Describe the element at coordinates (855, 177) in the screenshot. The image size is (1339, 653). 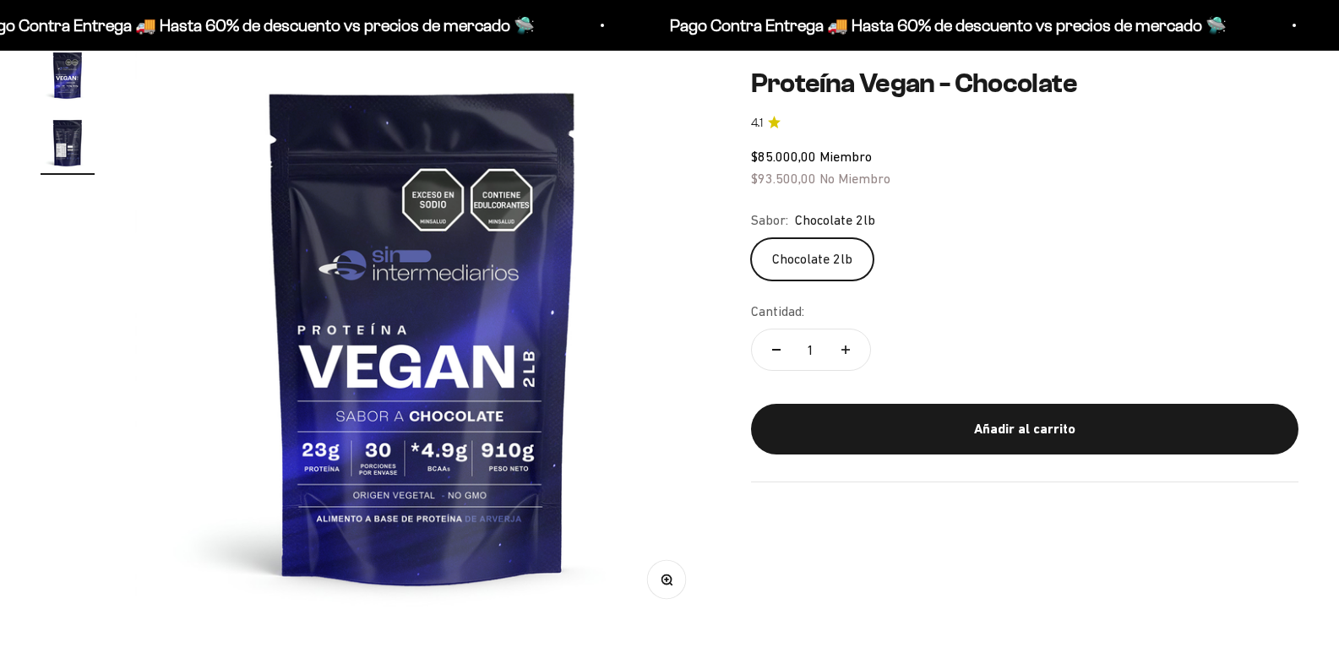
I see `span: No Miembro` at that location.